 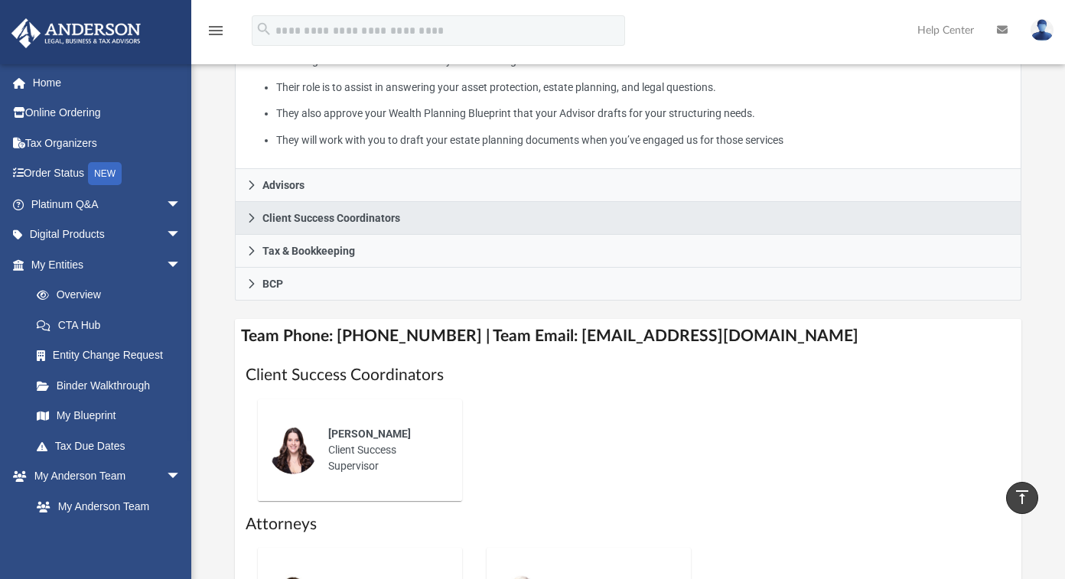 What do you see at coordinates (628, 524) in the screenshot?
I see `h1: Attorneys` at bounding box center [628, 524].